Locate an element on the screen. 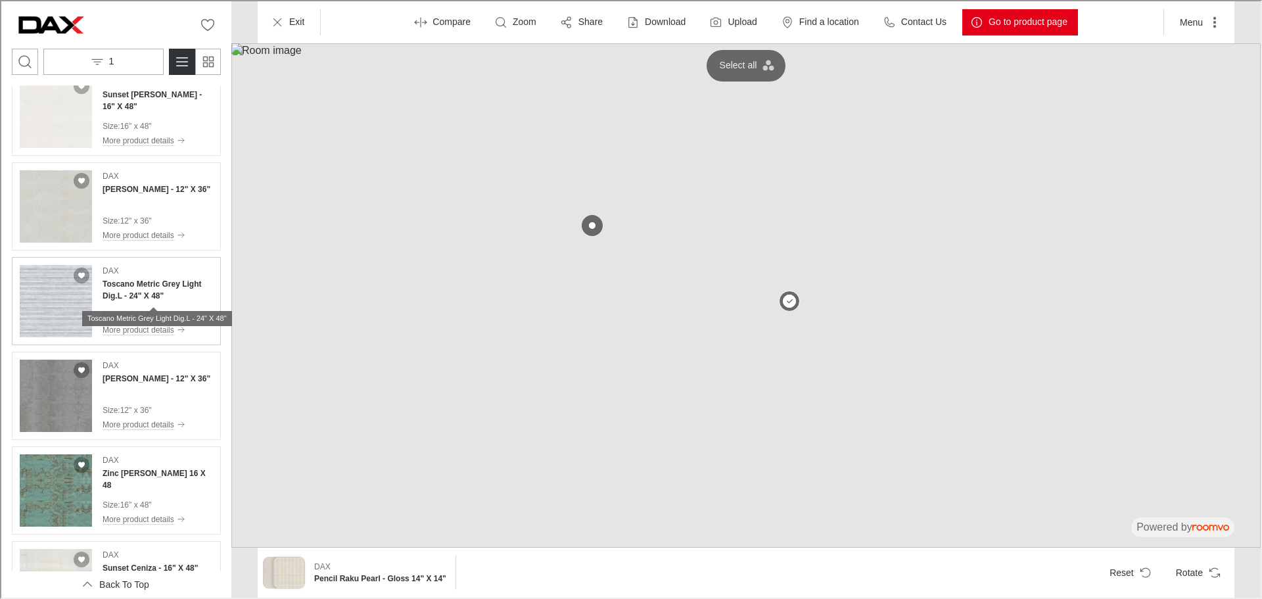 The height and width of the screenshot is (599, 1262). button: More actions is located at coordinates (1198, 21).